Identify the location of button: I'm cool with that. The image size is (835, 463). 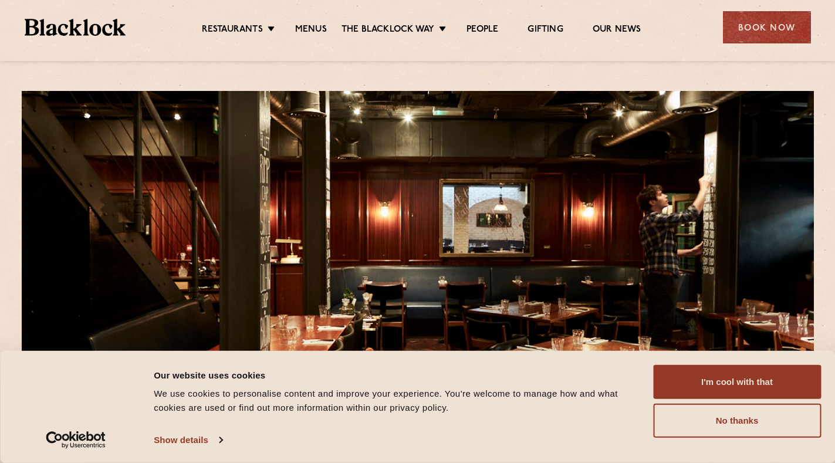
(737, 382).